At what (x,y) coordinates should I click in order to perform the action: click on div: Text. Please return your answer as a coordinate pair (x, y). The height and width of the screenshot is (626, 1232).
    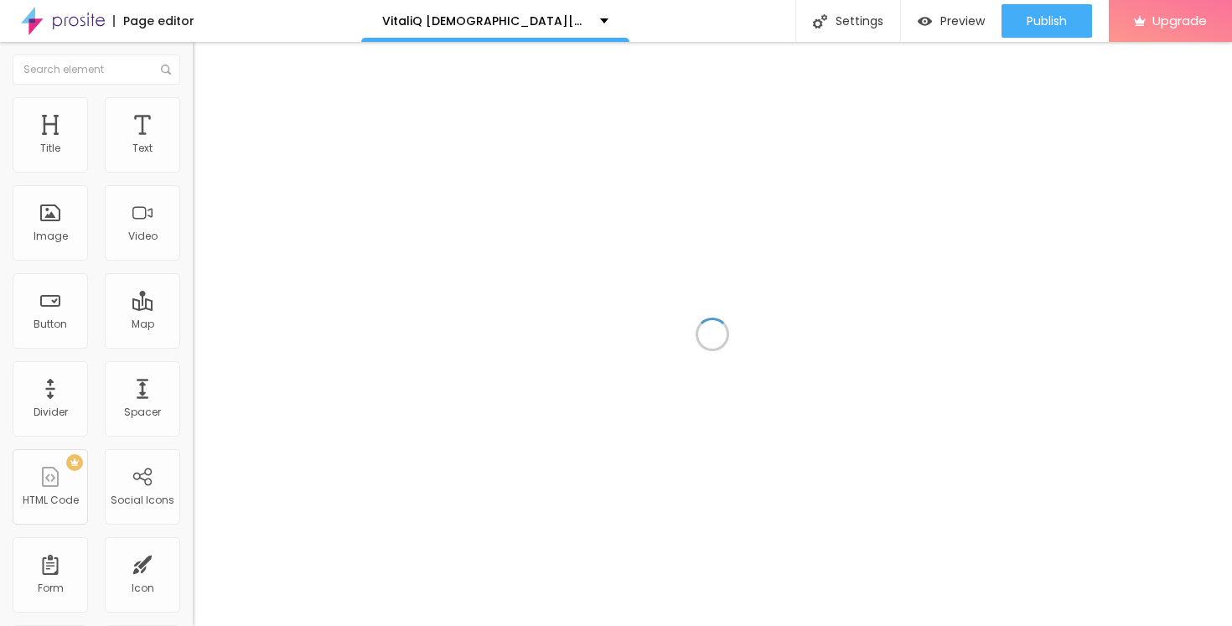
    Looking at the image, I should click on (142, 148).